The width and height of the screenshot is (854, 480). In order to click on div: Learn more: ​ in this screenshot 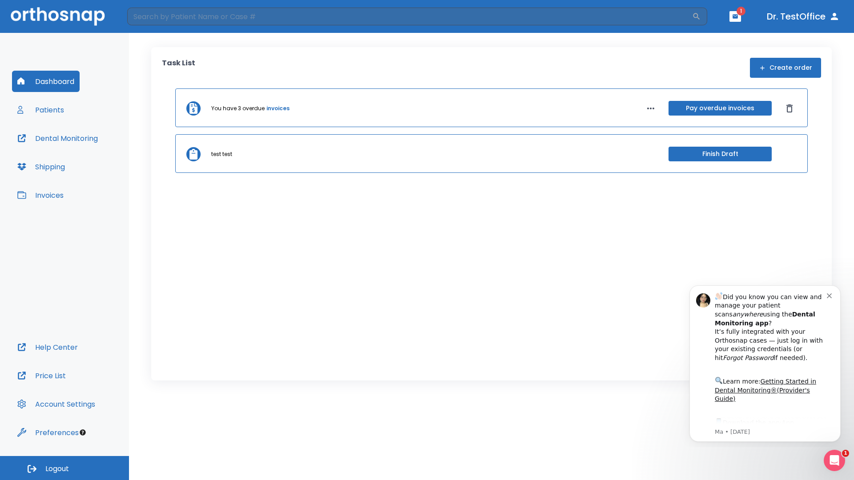, I will do `click(95, 116)`.